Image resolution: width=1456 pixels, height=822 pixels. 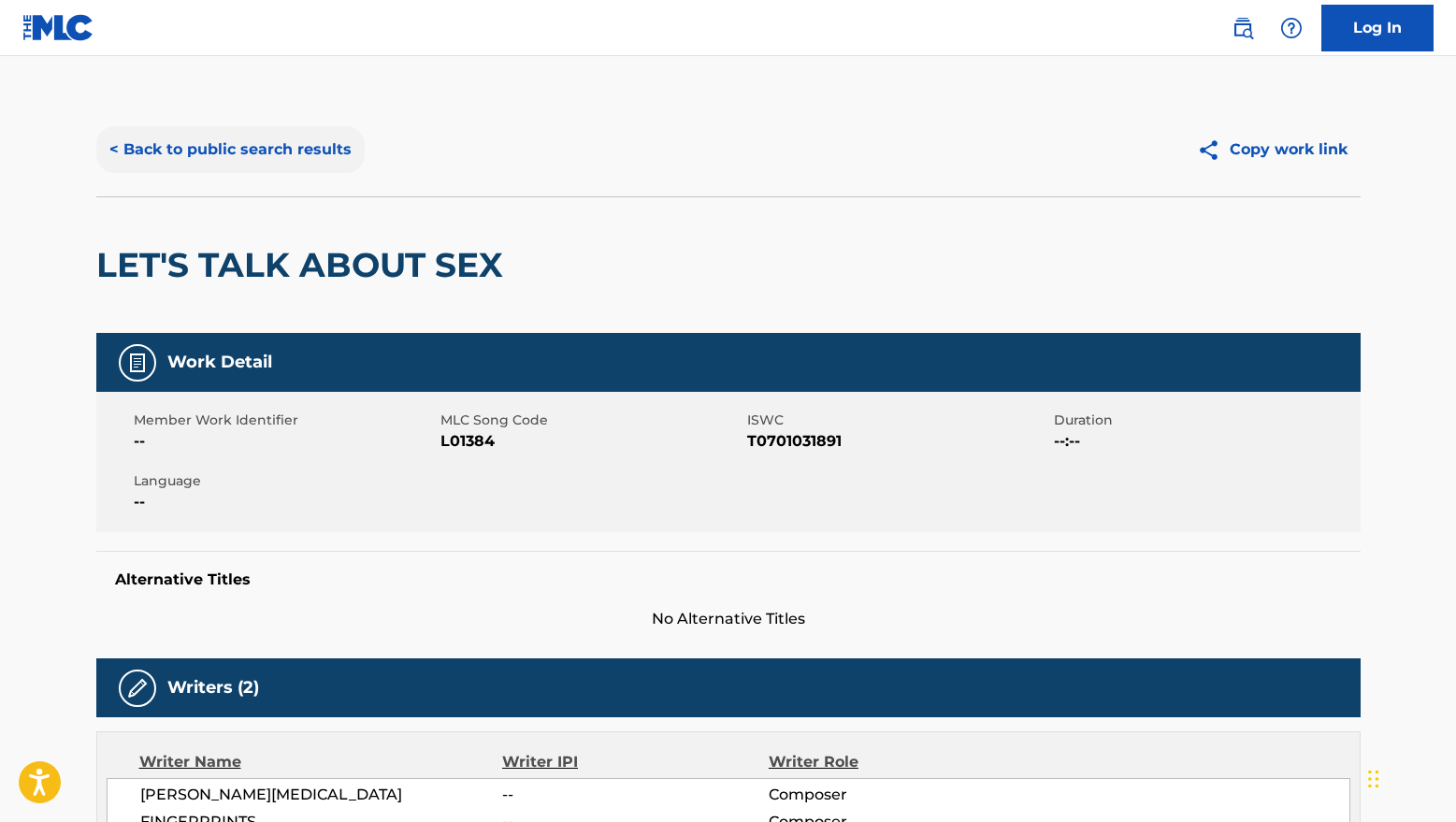 What do you see at coordinates (591, 419) in the screenshot?
I see `span: MLC Song Code` at bounding box center [591, 419].